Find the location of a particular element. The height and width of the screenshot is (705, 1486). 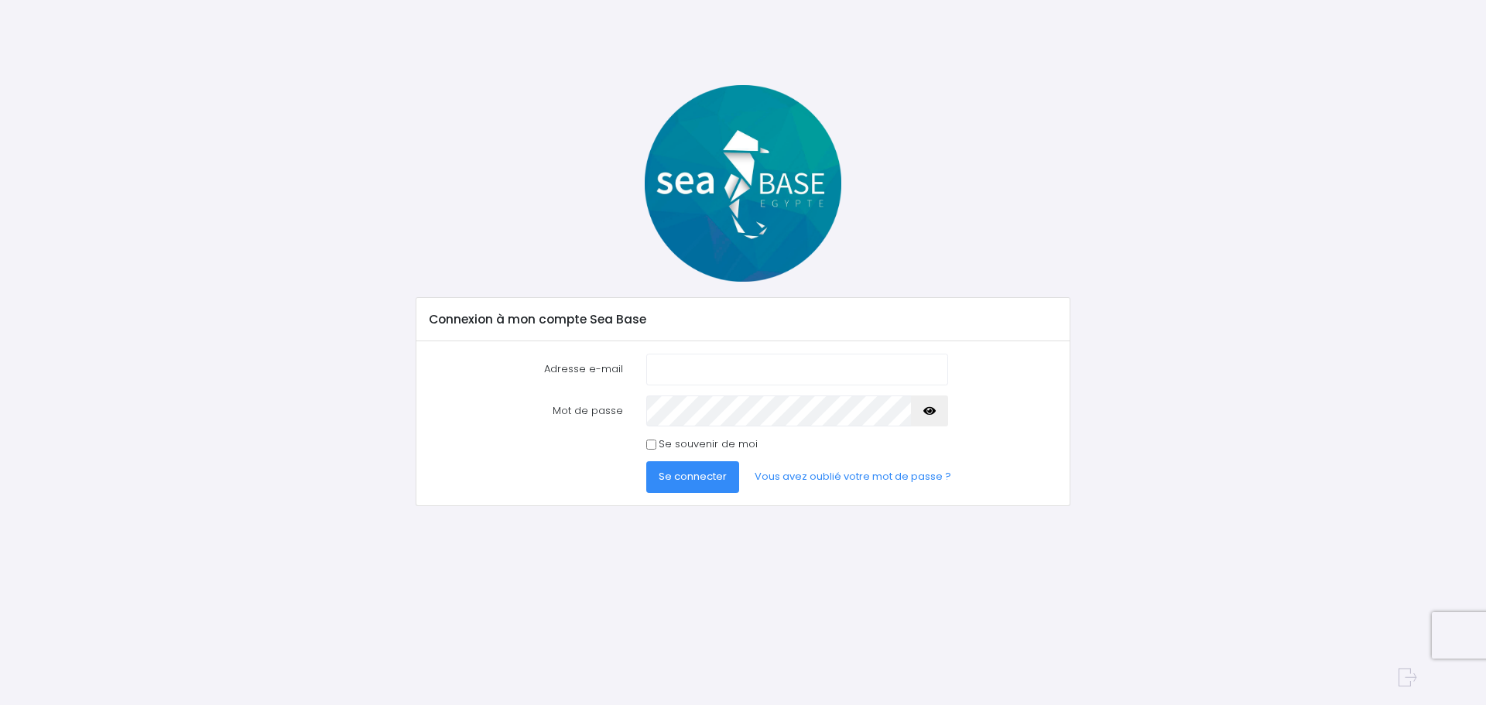

label: Adresse e-mail is located at coordinates (526, 369).